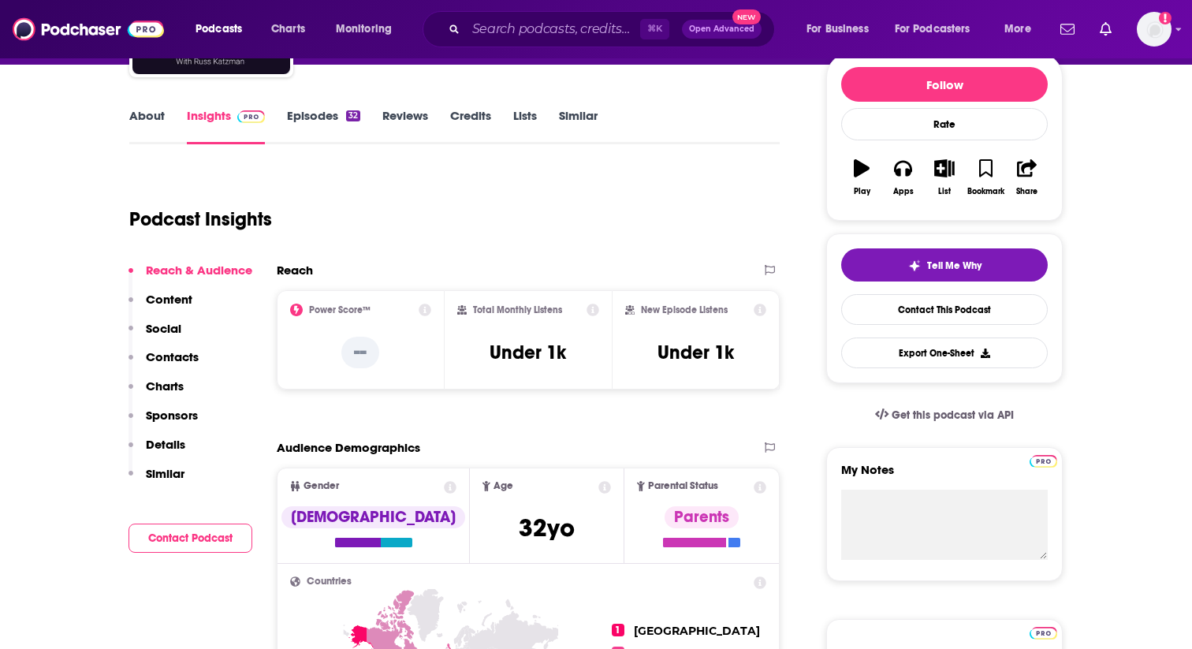 This screenshot has width=1192, height=649. Describe the element at coordinates (944, 309) in the screenshot. I see `a: Contact This Podcast` at that location.